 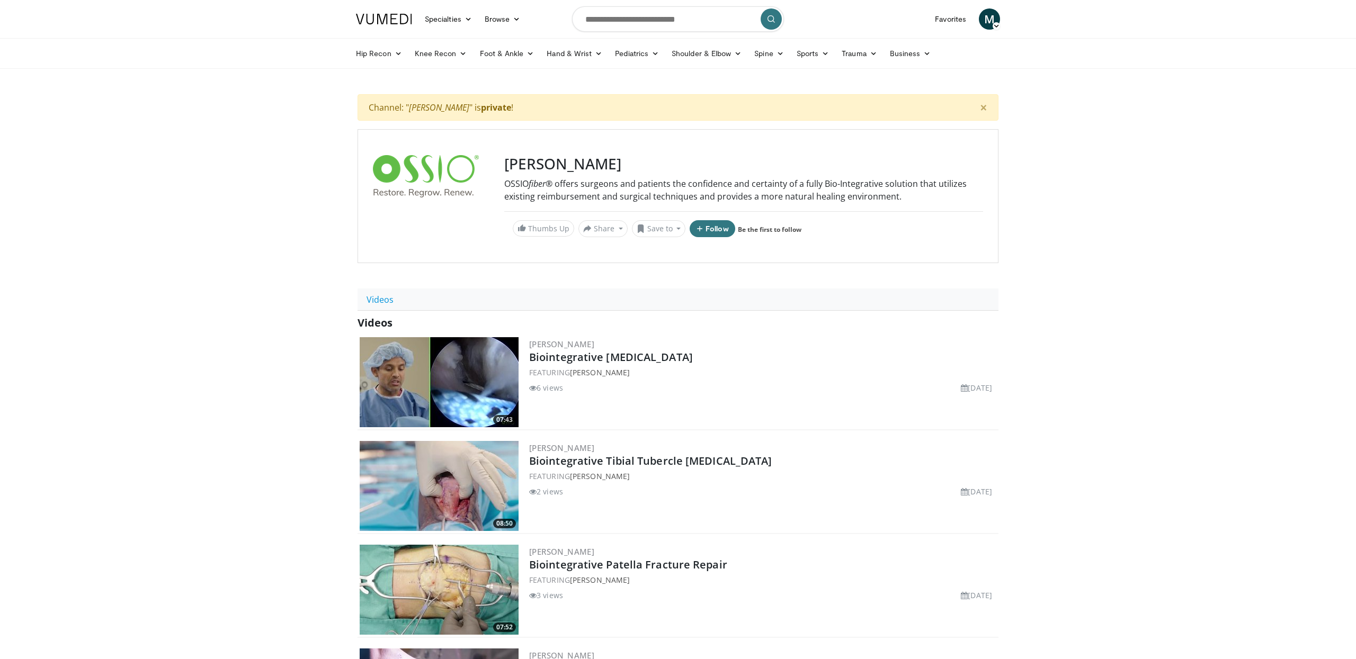 I want to click on span: 07:52, so click(x=504, y=628).